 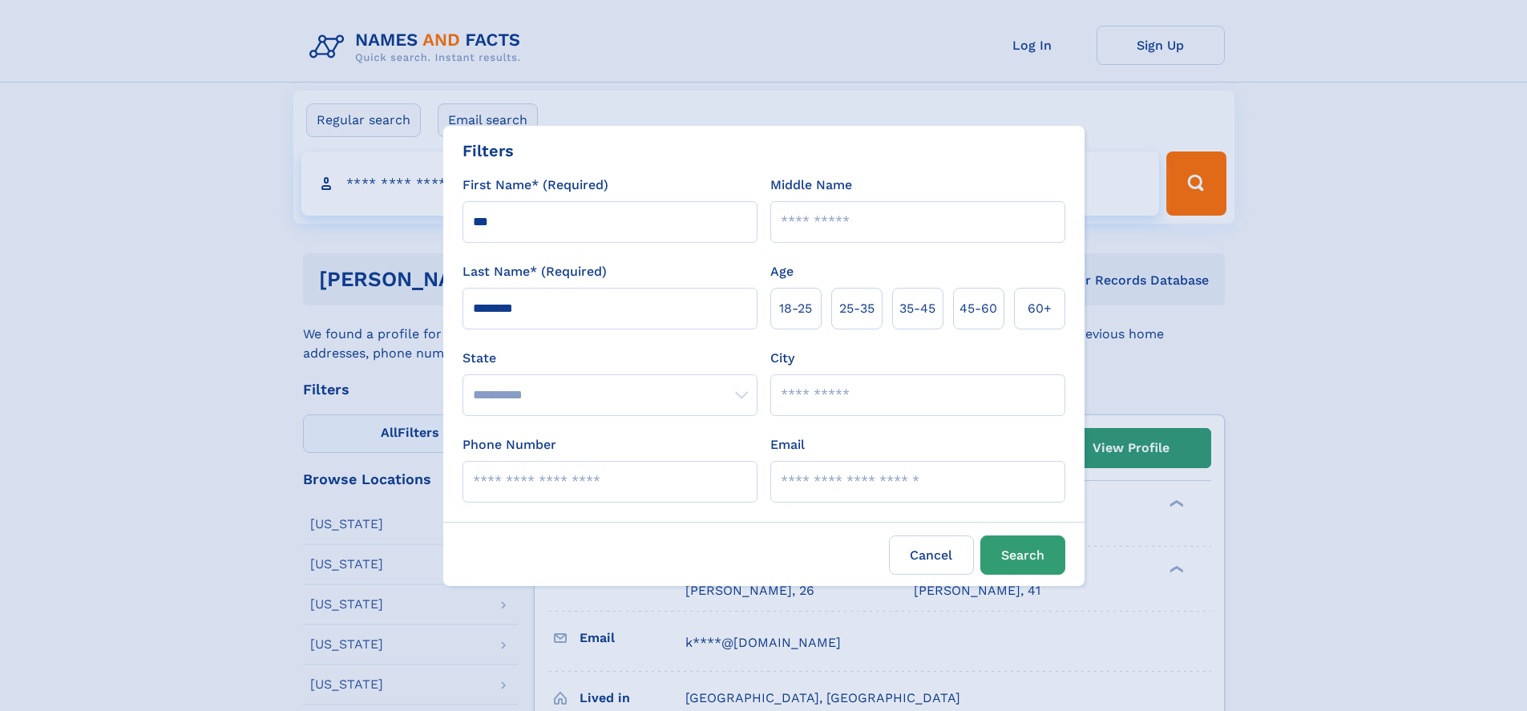 What do you see at coordinates (931, 555) in the screenshot?
I see `label: Cancel` at bounding box center [931, 555].